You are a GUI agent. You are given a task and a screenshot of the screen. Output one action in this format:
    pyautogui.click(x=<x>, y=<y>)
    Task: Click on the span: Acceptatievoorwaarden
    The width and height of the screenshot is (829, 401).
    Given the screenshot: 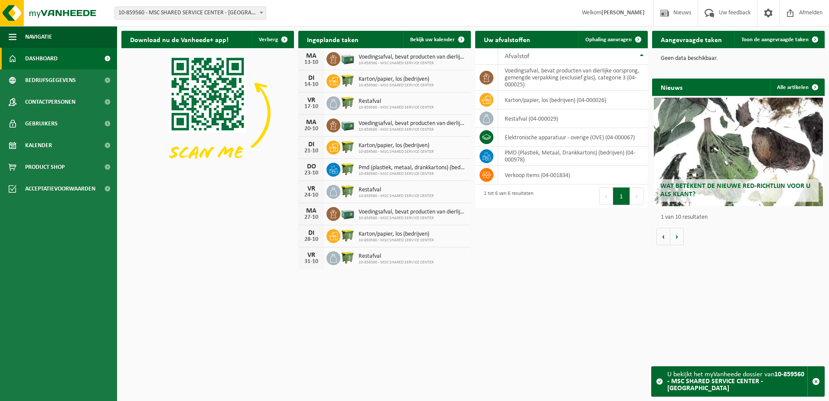 What is the action you would take?
    pyautogui.click(x=60, y=189)
    